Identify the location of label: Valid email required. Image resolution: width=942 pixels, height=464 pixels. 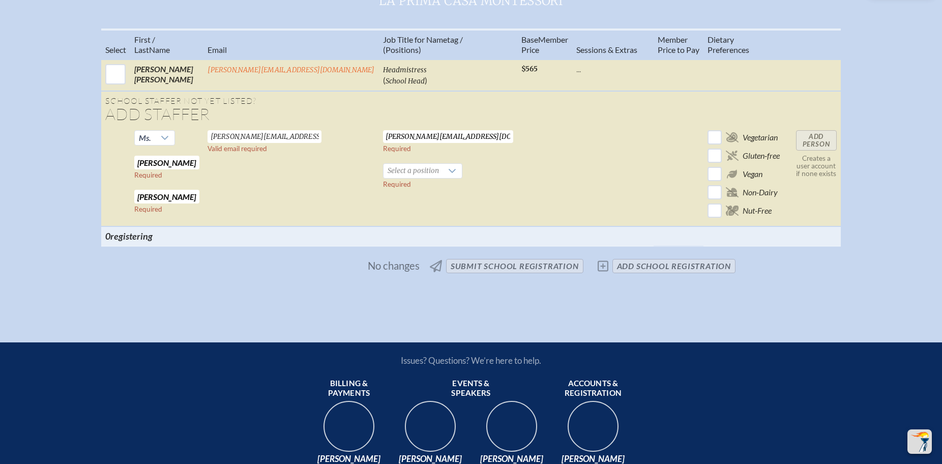
(237, 149).